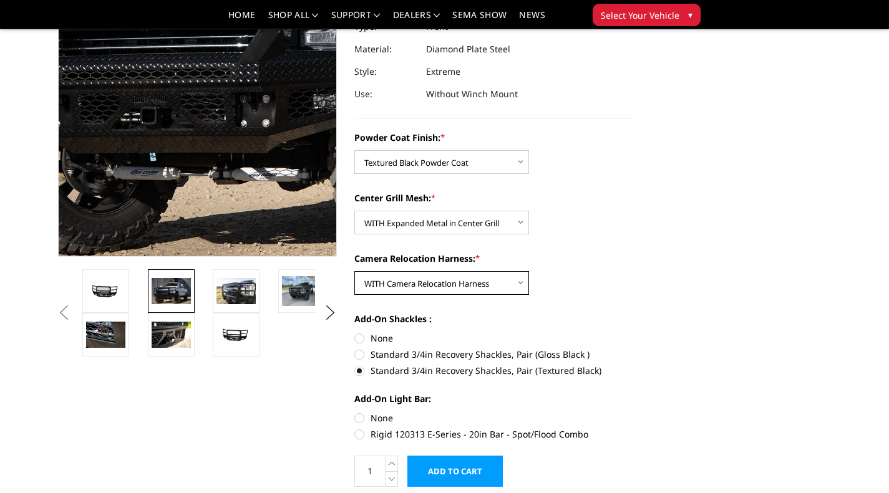 Image resolution: width=889 pixels, height=493 pixels. What do you see at coordinates (494, 198) in the screenshot?
I see `label: Center Grill Mesh:` at bounding box center [494, 198].